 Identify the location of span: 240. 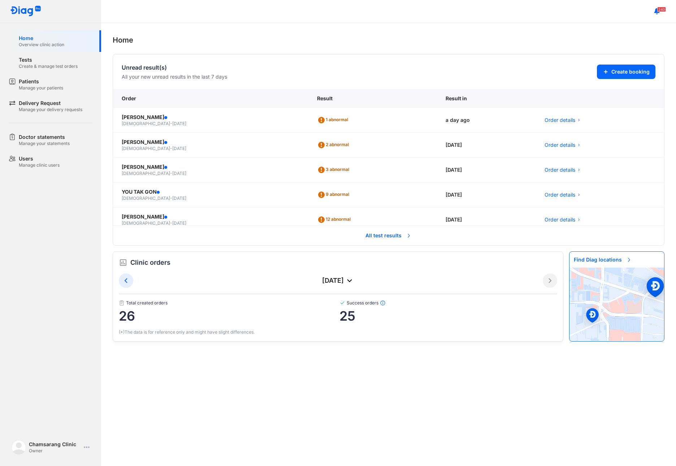
(661, 9).